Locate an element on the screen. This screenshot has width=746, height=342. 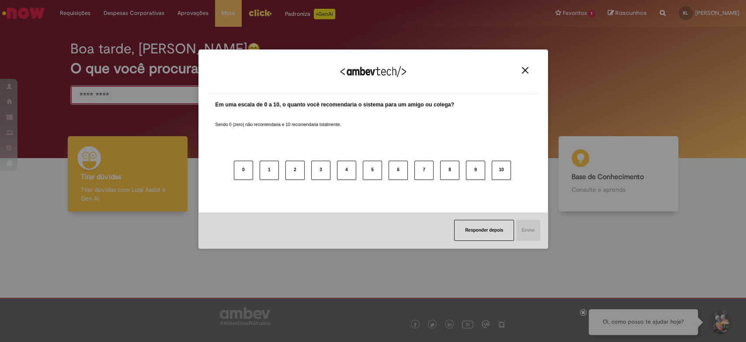
button: 4 is located at coordinates (347, 170).